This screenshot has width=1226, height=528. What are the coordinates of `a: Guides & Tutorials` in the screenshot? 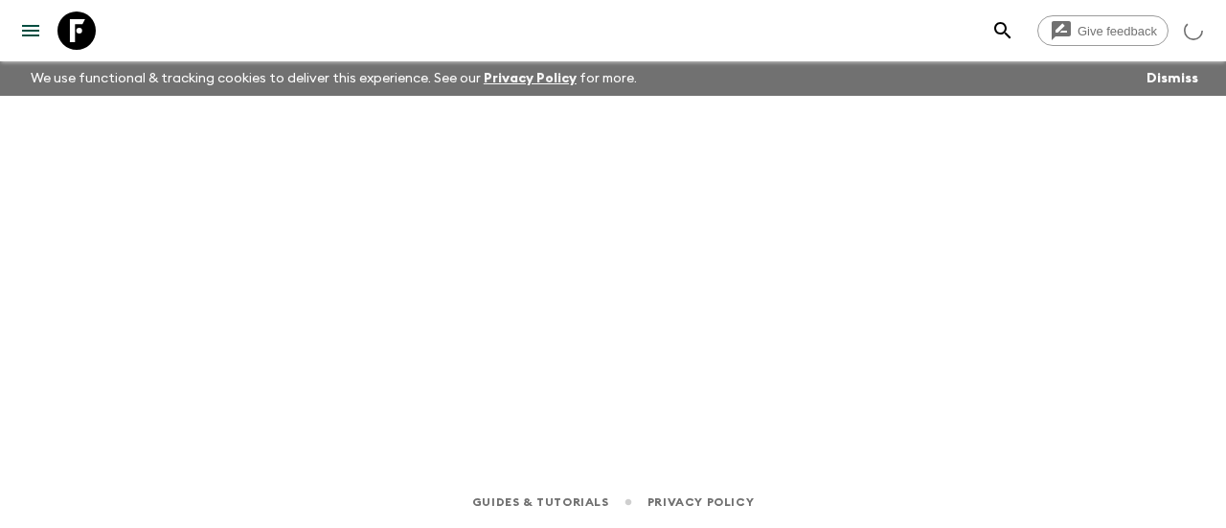 It's located at (540, 502).